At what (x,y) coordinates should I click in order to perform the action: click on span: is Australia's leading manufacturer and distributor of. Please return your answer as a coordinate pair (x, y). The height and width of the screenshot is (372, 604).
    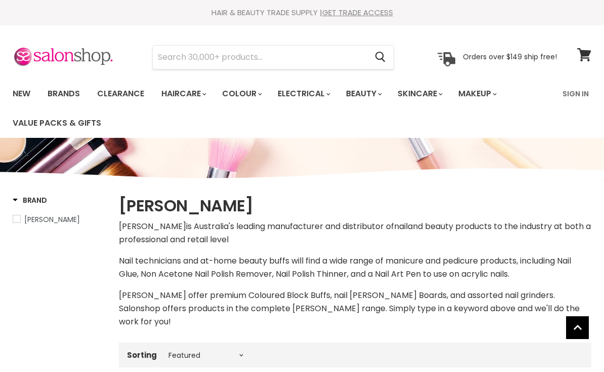
    Looking at the image, I should click on (290, 226).